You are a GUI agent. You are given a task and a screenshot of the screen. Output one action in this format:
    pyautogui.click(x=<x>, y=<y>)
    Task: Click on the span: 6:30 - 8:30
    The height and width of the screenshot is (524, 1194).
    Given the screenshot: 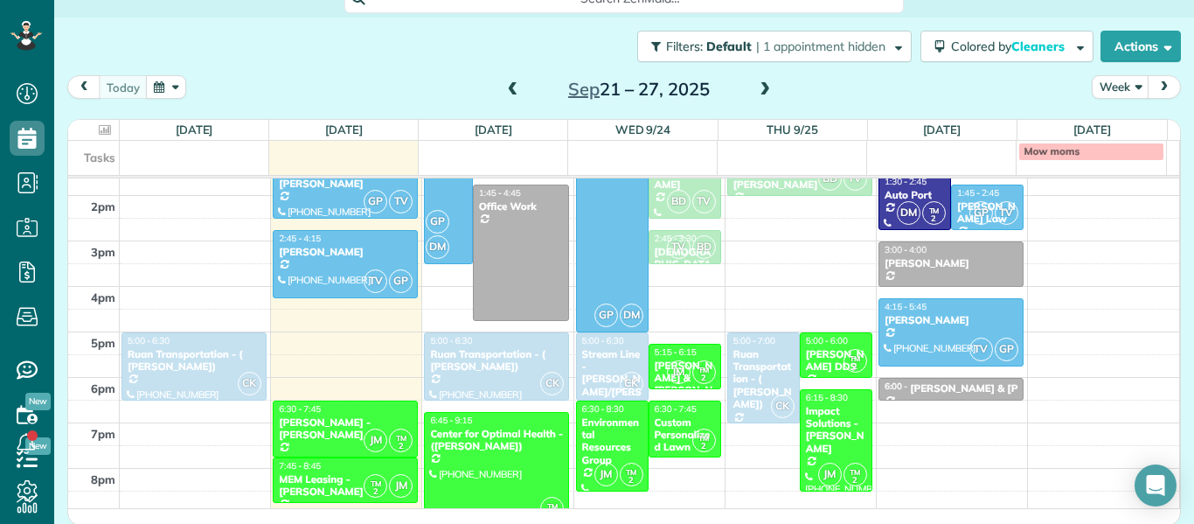 What is the action you would take?
    pyautogui.click(x=603, y=408)
    